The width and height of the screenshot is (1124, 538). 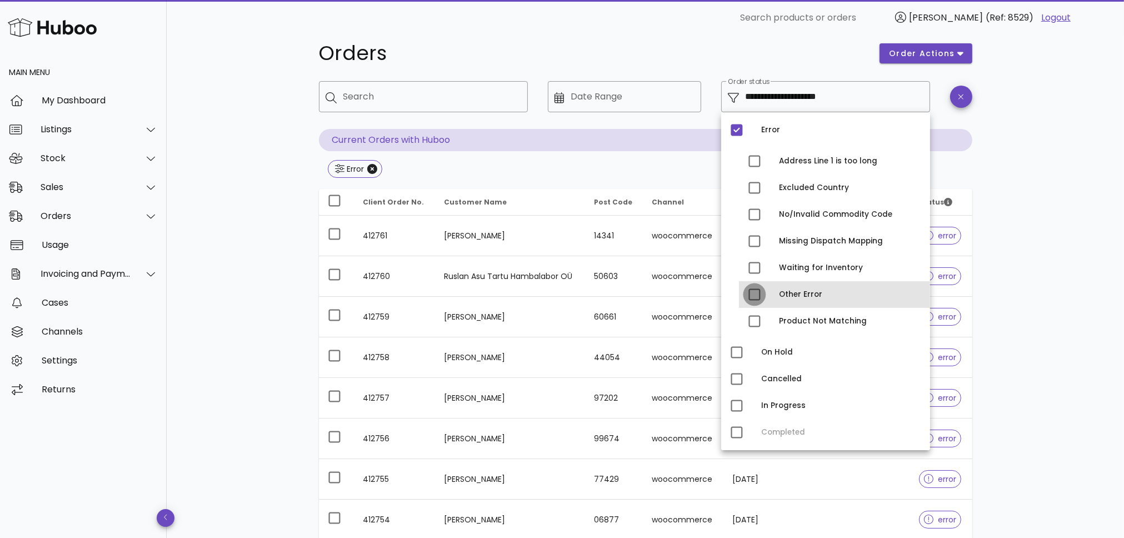 I want to click on span: Post Code, so click(x=613, y=202).